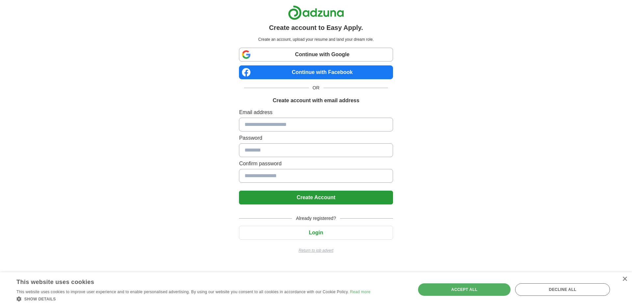  Describe the element at coordinates (315, 251) in the screenshot. I see `a: Return to job advert` at that location.